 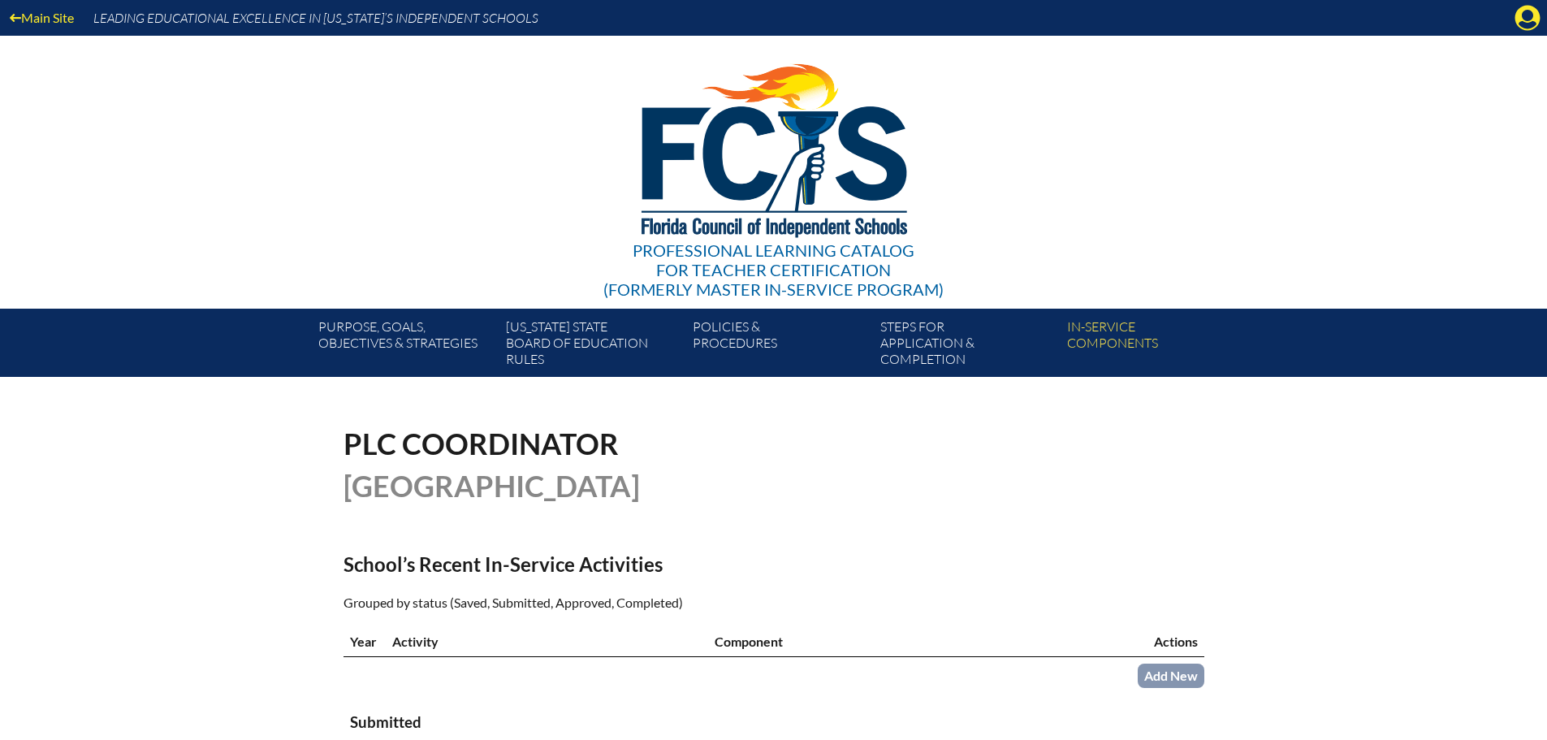 I want to click on svg: Manage account, so click(x=1527, y=18).